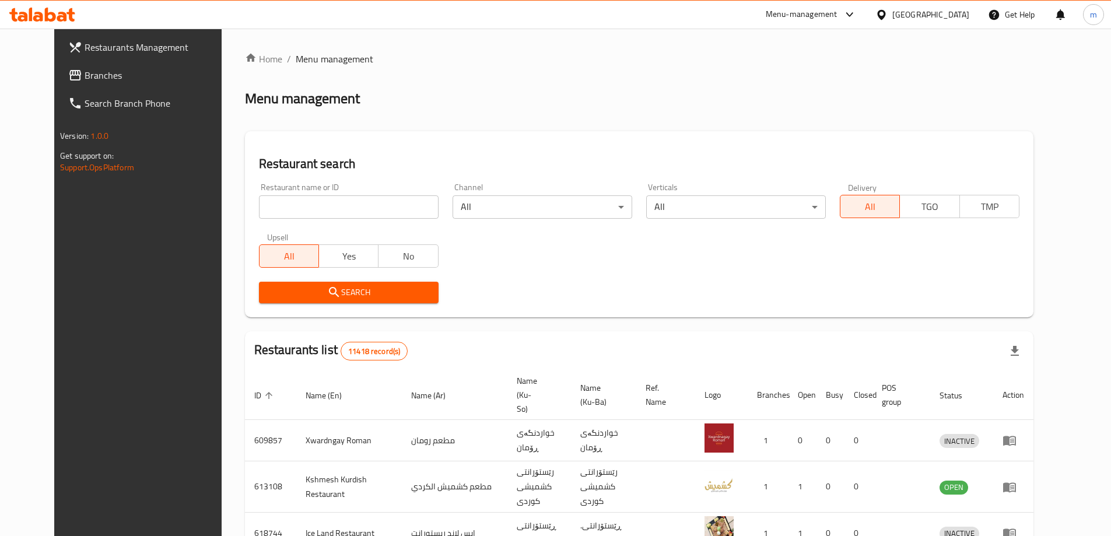  Describe the element at coordinates (954, 488) in the screenshot. I see `div: OPEN` at that location.